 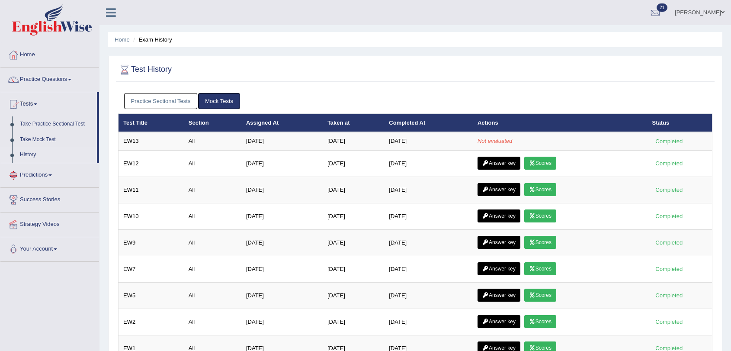 What do you see at coordinates (428, 123) in the screenshot?
I see `th: Completed At` at bounding box center [428, 123].